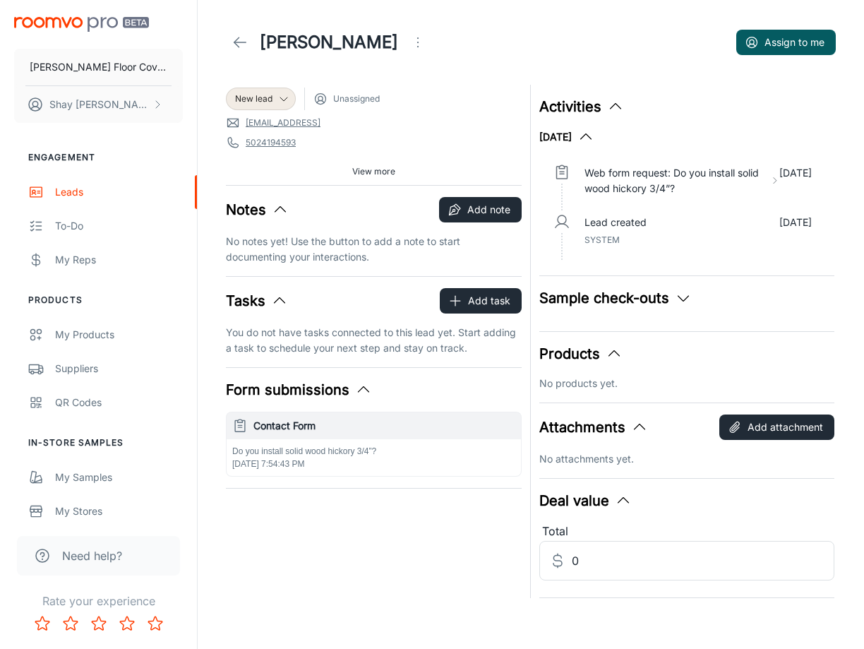 The width and height of the screenshot is (864, 649). I want to click on button: Rate 1 star, so click(42, 623).